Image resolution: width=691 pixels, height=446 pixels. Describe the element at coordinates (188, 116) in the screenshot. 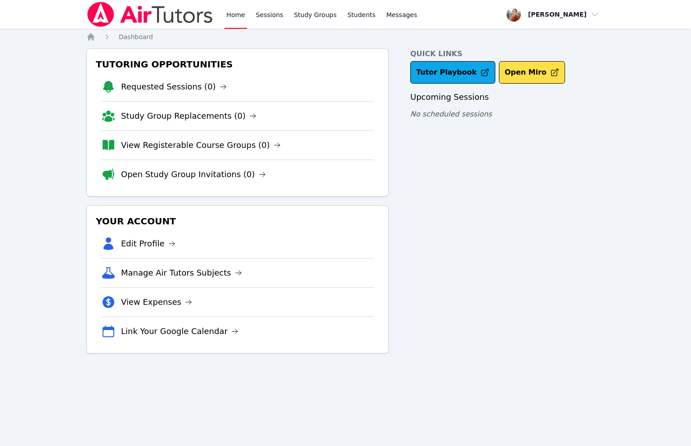

I see `a: Study Group Replacements (0)` at that location.